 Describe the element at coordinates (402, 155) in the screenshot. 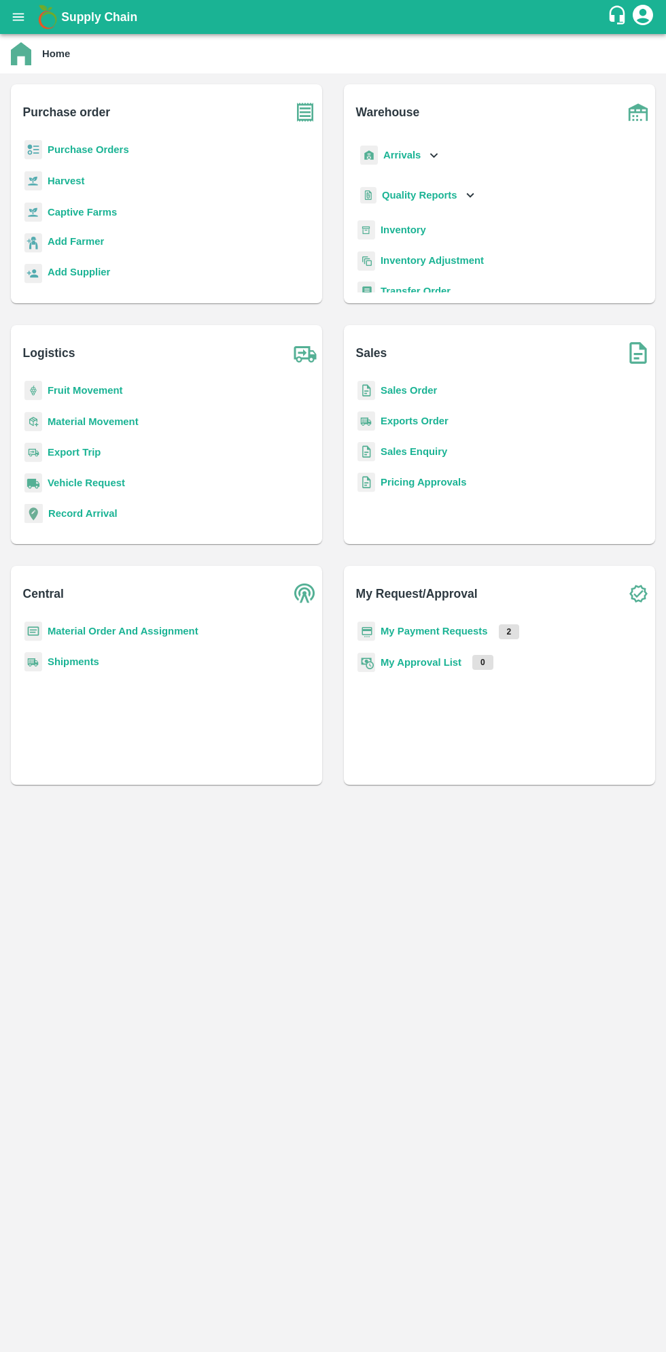

I see `b: Arrivals` at that location.